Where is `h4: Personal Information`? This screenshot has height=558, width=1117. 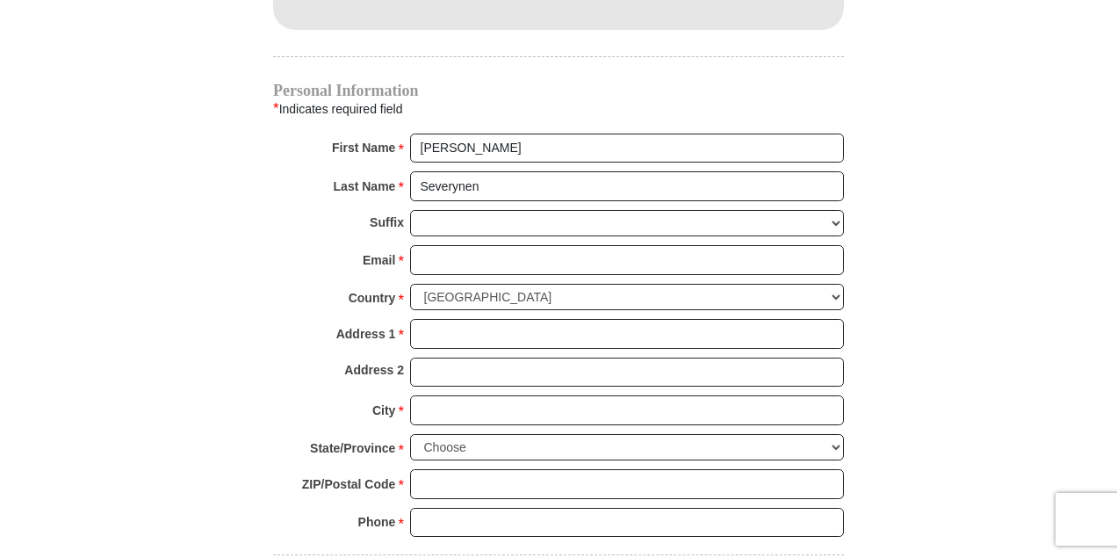 h4: Personal Information is located at coordinates (558, 90).